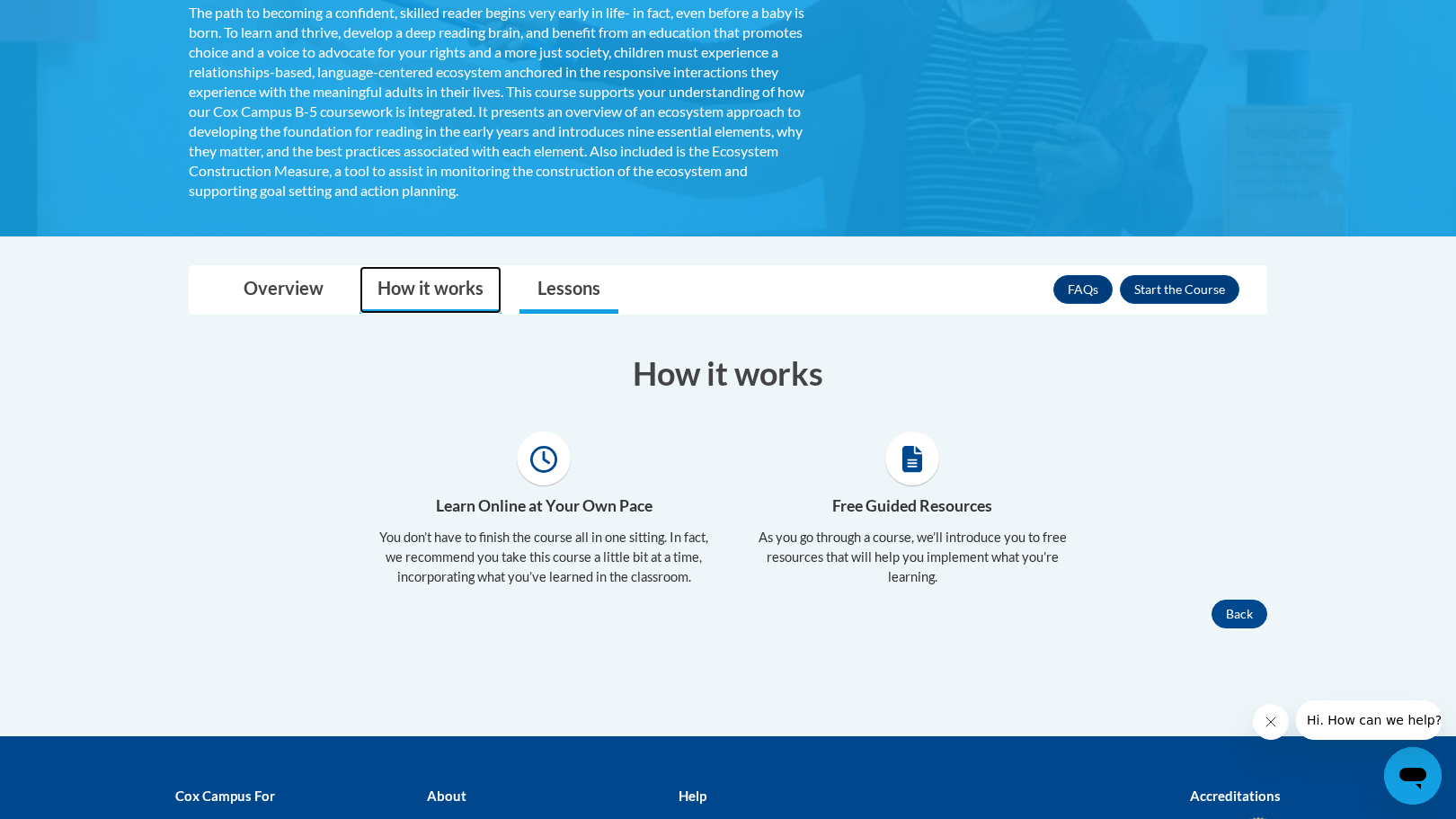  I want to click on div: The path to becoming a confident, skilled reader begins very early in life- in fact, even before ..., so click(499, 101).